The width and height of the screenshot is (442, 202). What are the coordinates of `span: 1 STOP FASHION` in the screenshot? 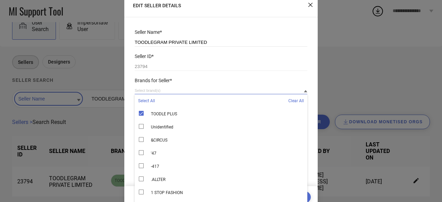 It's located at (167, 193).